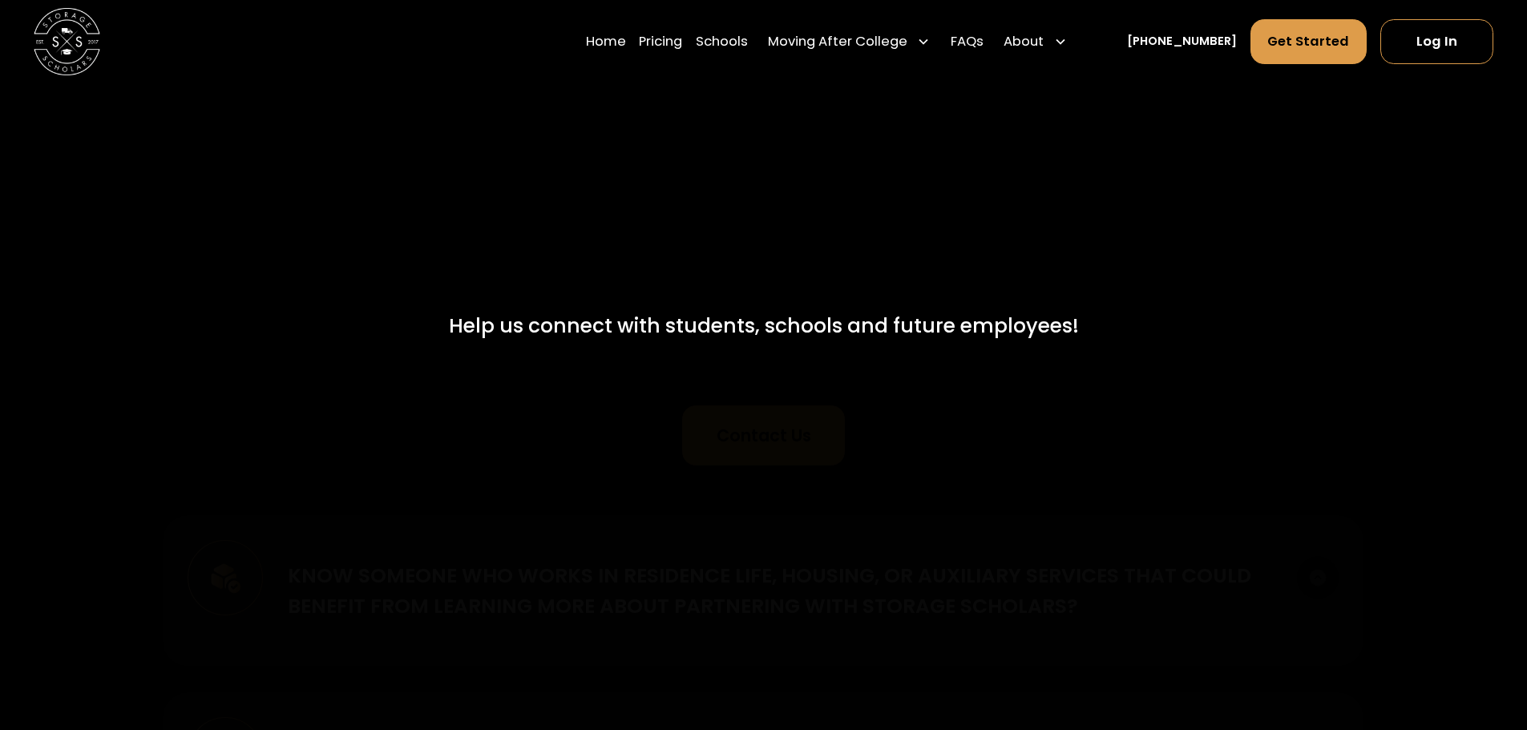 The width and height of the screenshot is (1527, 730). I want to click on div: Know someone who works in Residence Life, Housing, or Auxiliary Services that could benefit from ..., so click(780, 591).